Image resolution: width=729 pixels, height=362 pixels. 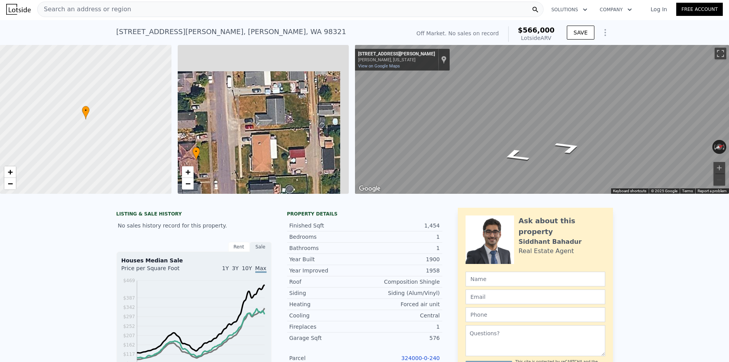 I want to click on div: Off Market. No sales on record, so click(x=457, y=33).